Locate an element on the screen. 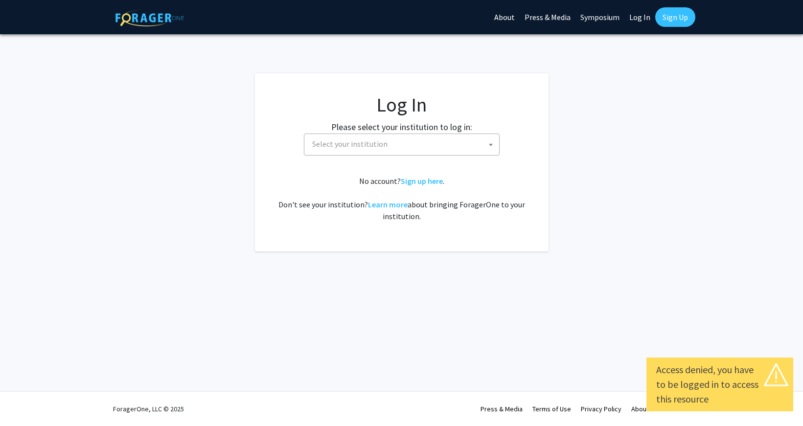 The height and width of the screenshot is (426, 803). img: ForagerOne Logo is located at coordinates (150, 18).